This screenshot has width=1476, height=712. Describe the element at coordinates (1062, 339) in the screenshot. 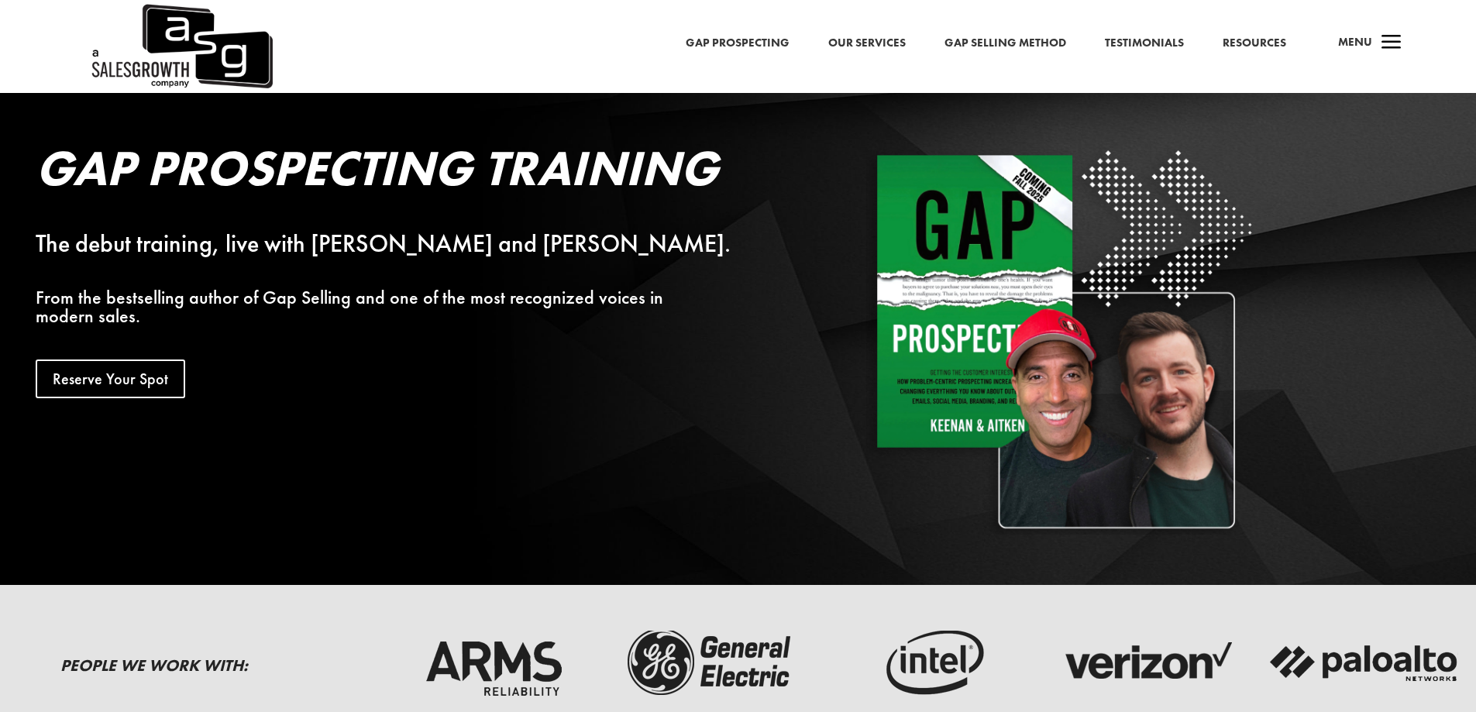

I see `img: Square White - Shadow` at that location.